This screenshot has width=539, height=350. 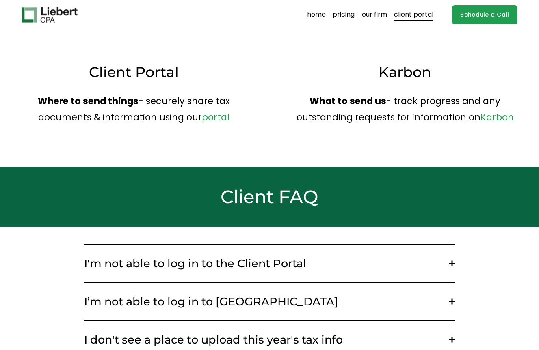 I want to click on p: - securely share tax documents & information using our, so click(x=134, y=110).